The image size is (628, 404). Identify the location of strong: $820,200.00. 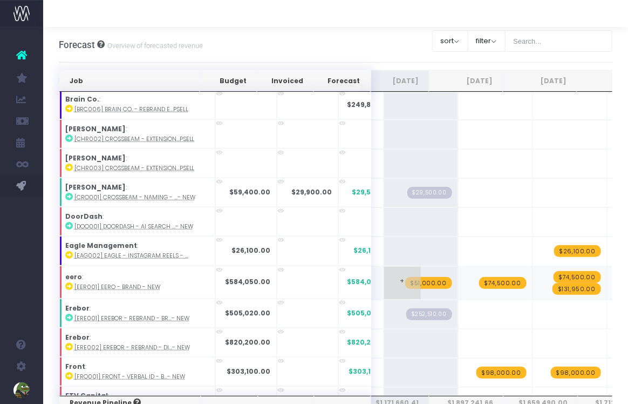
(248, 342).